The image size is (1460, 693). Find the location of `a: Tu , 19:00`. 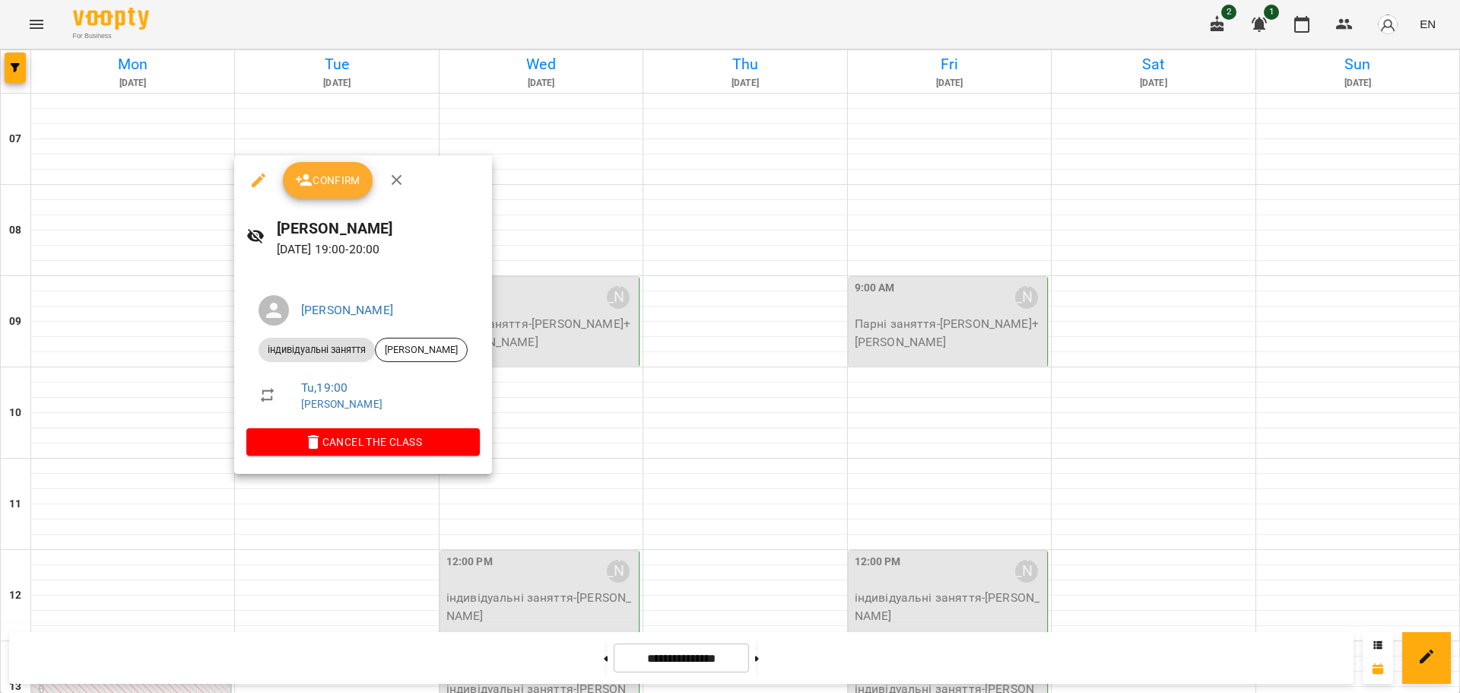

a: Tu , 19:00 is located at coordinates (324, 387).